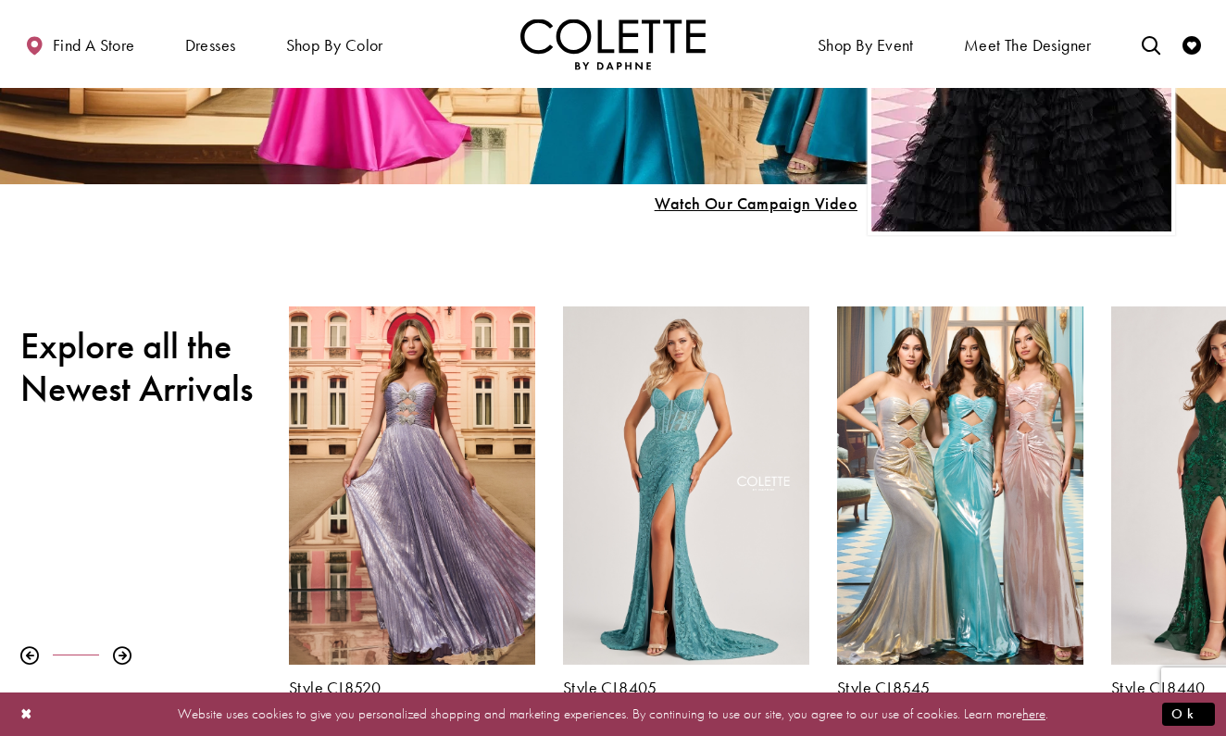  What do you see at coordinates (613, 44) in the screenshot?
I see `img: Colette by Daphne` at bounding box center [613, 44].